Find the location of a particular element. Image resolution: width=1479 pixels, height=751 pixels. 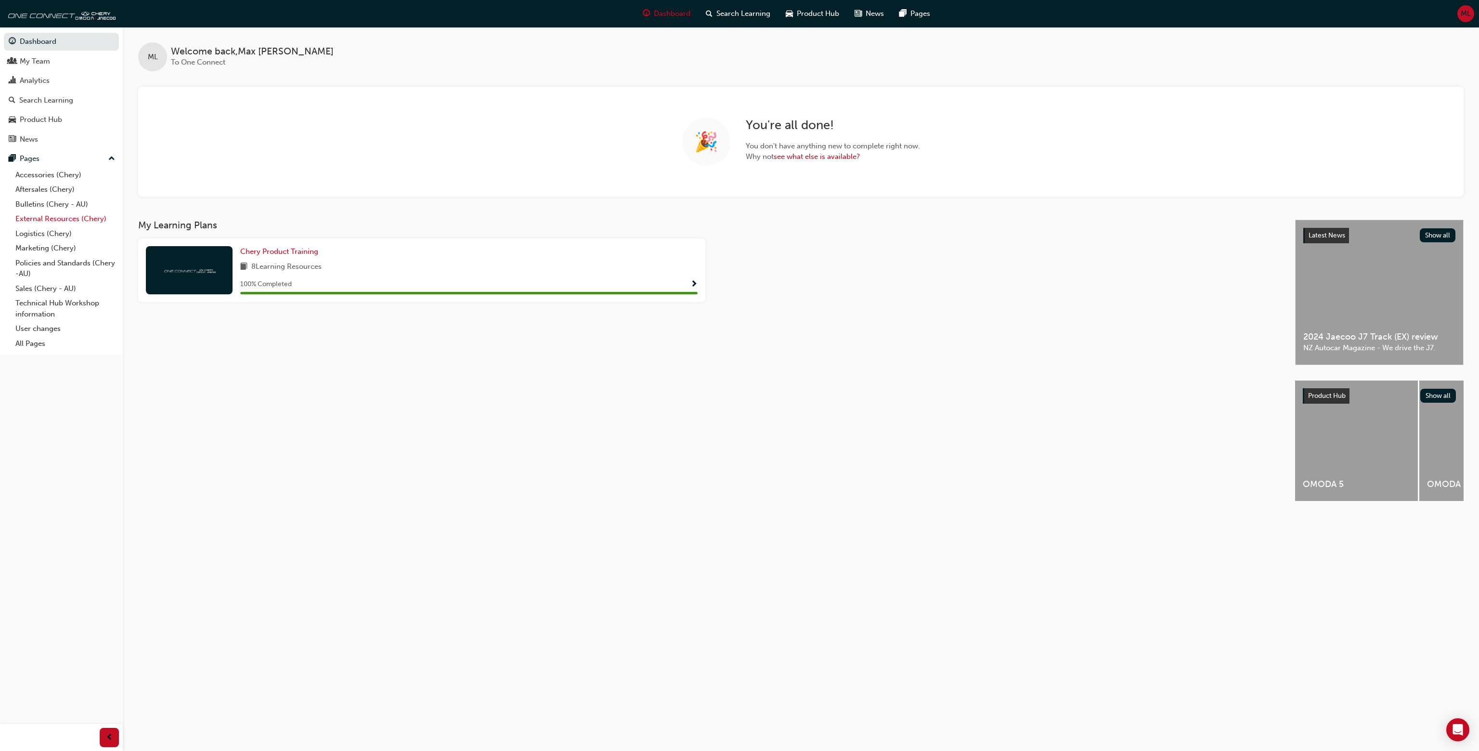

span: To One Connect is located at coordinates (198, 62).